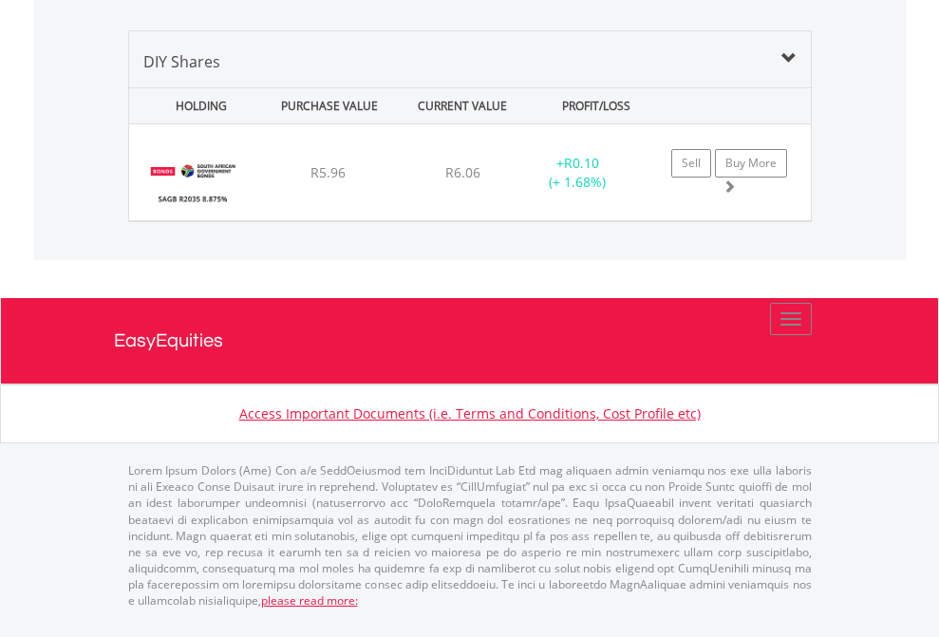 The height and width of the screenshot is (637, 939). Describe the element at coordinates (462, 105) in the screenshot. I see `div: CURRENT VALUE` at that location.